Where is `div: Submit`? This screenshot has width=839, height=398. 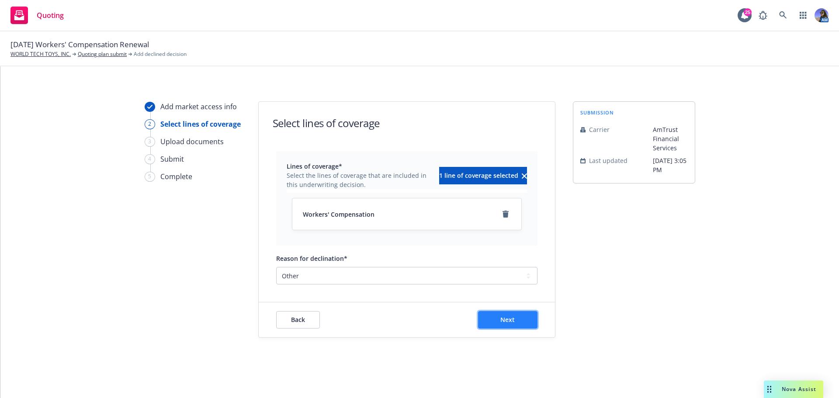 div: Submit is located at coordinates (172, 159).